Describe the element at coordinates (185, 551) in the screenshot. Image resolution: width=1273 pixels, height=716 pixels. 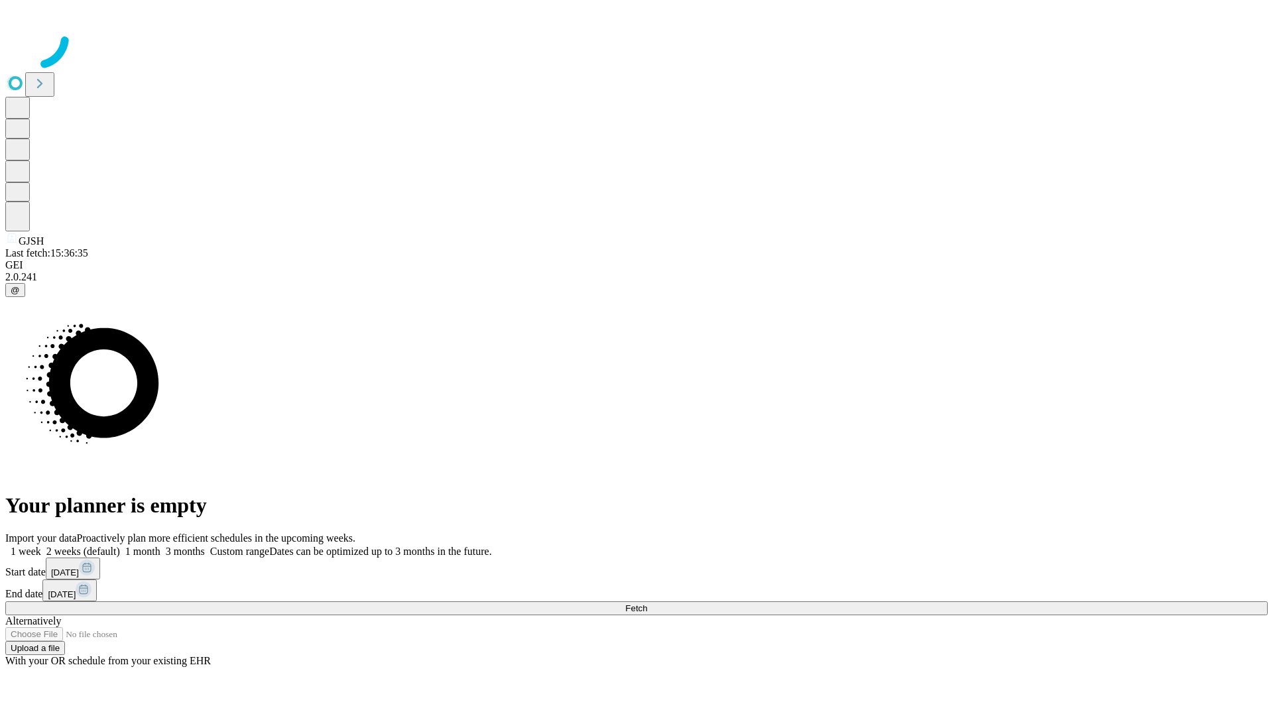
I see `span: 3 months` at that location.